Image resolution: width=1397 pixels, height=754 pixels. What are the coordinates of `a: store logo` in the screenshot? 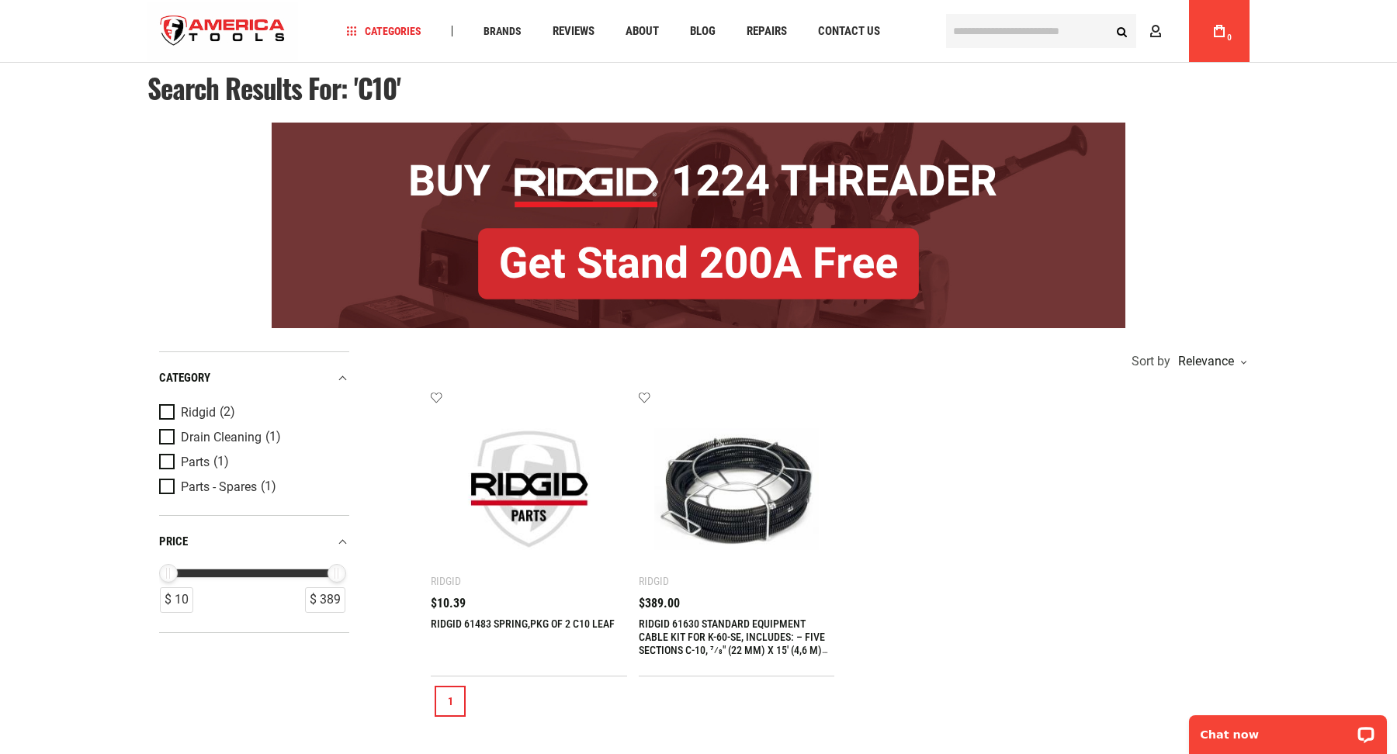 It's located at (223, 31).